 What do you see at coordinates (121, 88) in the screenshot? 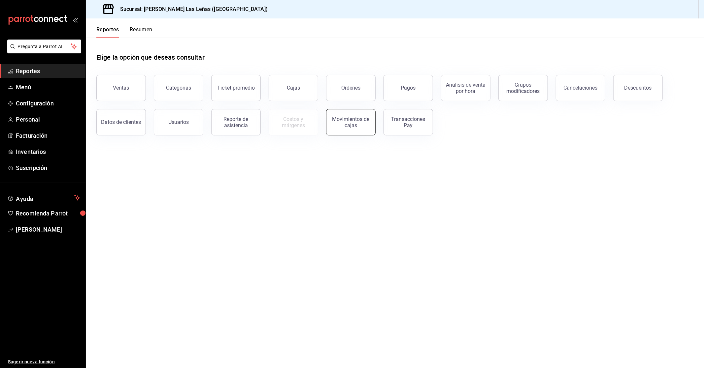
I see `button: Ventas` at bounding box center [121, 88].